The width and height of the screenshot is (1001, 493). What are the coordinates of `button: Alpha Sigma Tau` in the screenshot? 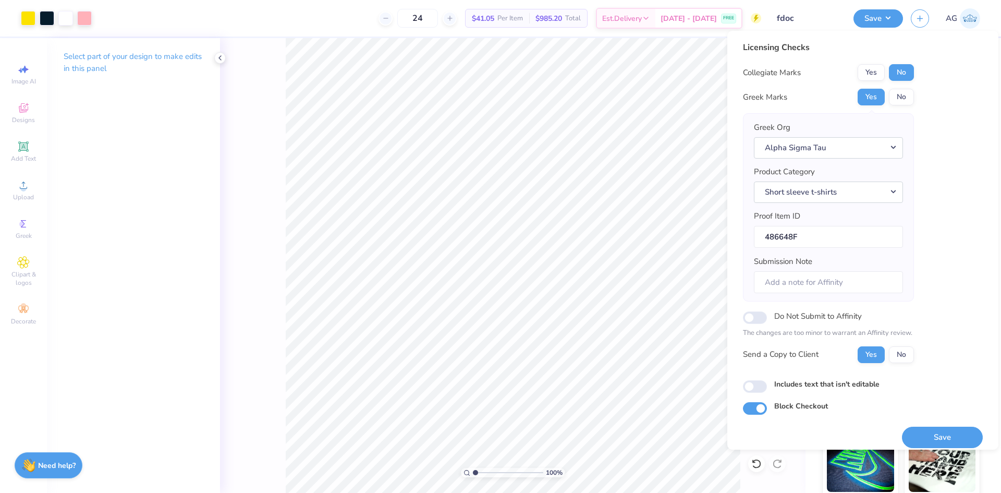 It's located at (828, 148).